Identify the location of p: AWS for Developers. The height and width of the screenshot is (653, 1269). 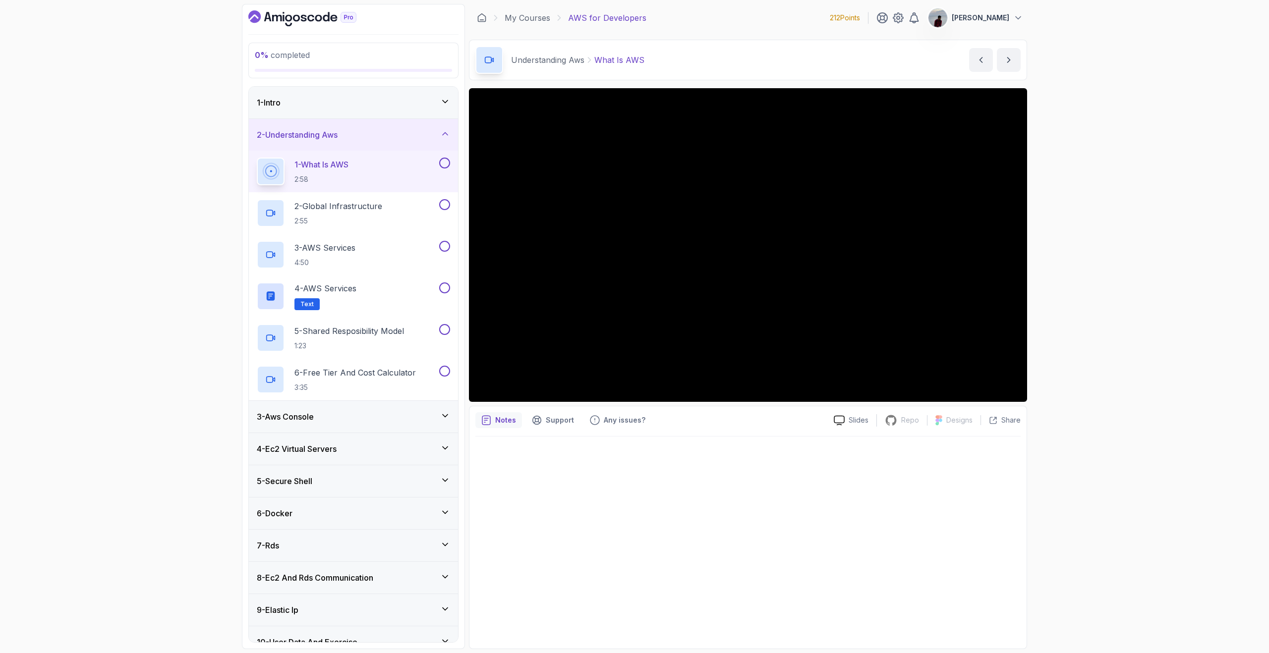
(607, 18).